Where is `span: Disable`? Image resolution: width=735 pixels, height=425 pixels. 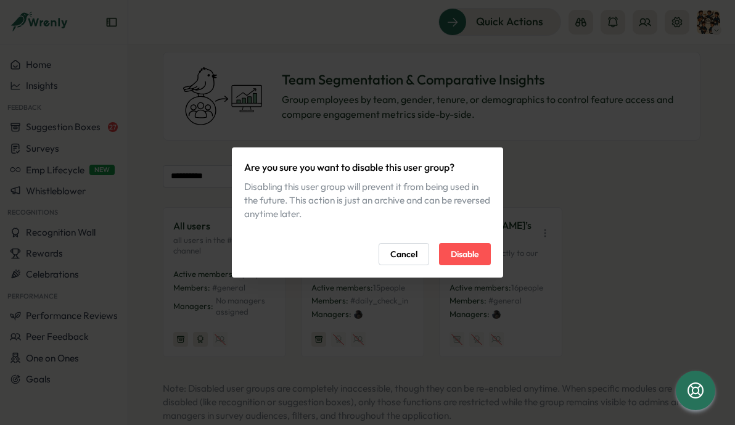
span: Disable is located at coordinates (465, 254).